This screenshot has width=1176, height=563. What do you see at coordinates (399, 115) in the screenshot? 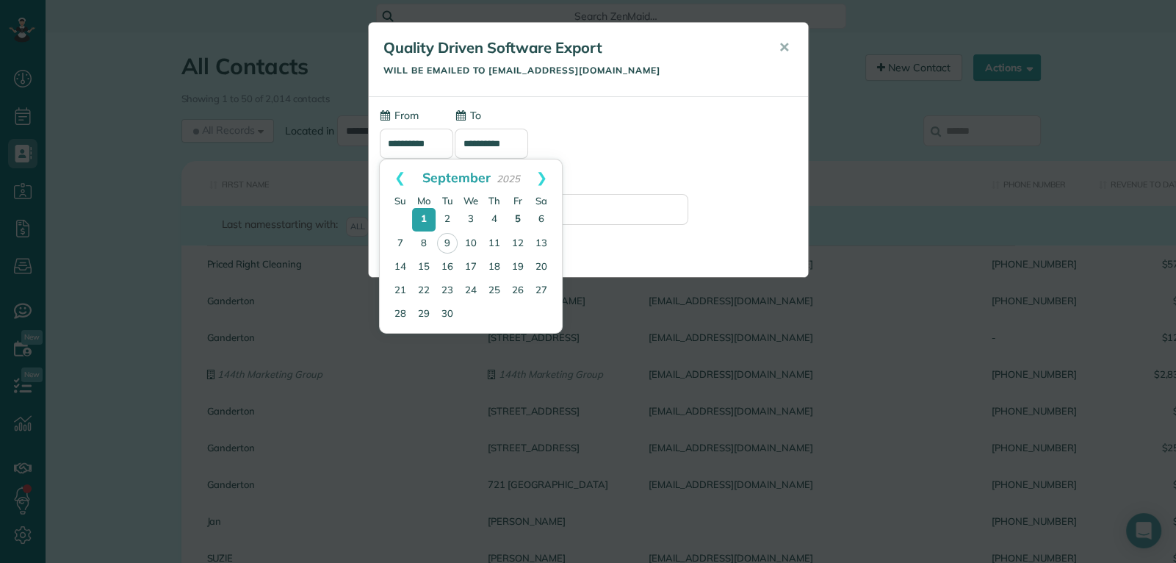
I see `label: From` at bounding box center [399, 115].